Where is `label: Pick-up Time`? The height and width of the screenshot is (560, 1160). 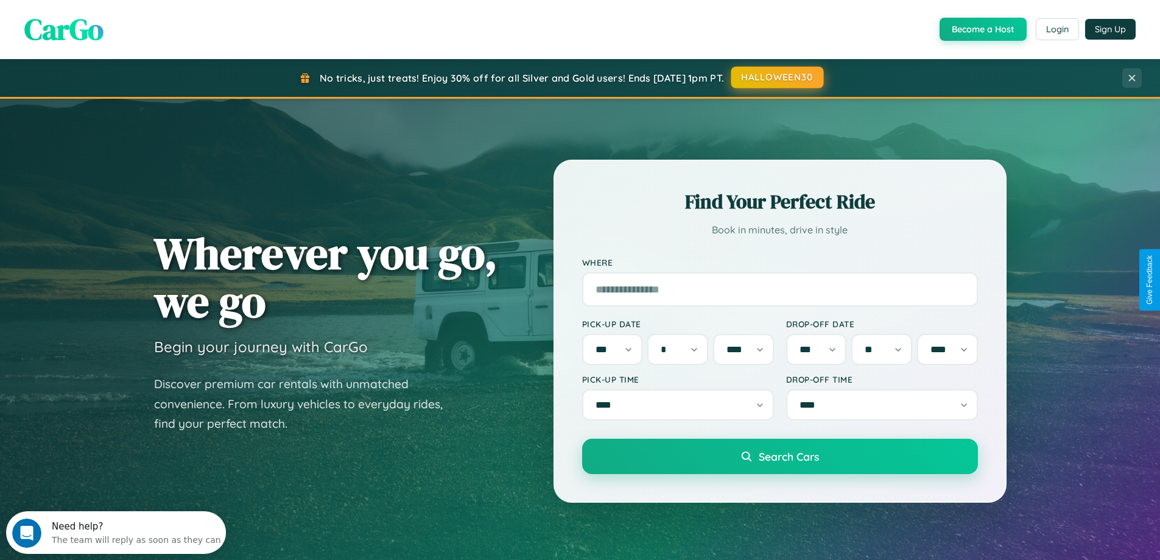
label: Pick-up Time is located at coordinates (678, 379).